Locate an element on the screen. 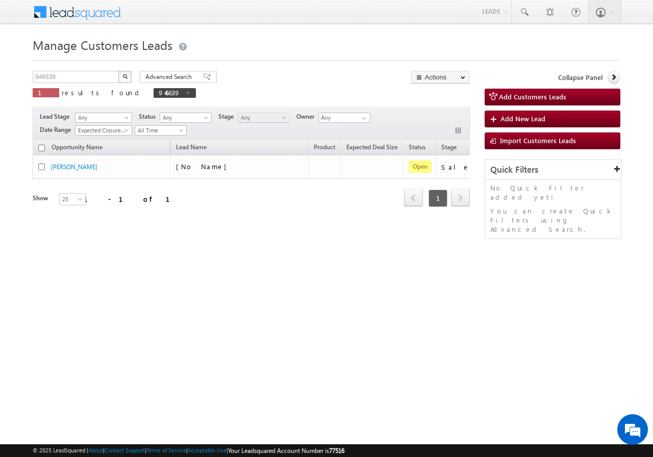 The width and height of the screenshot is (653, 457). span: [No Name] is located at coordinates (203, 166).